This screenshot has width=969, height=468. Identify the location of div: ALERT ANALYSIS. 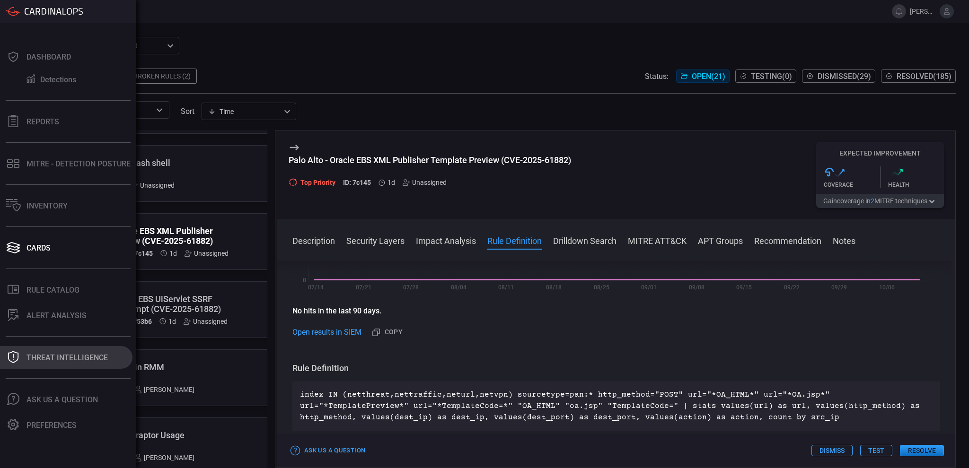
(56, 316).